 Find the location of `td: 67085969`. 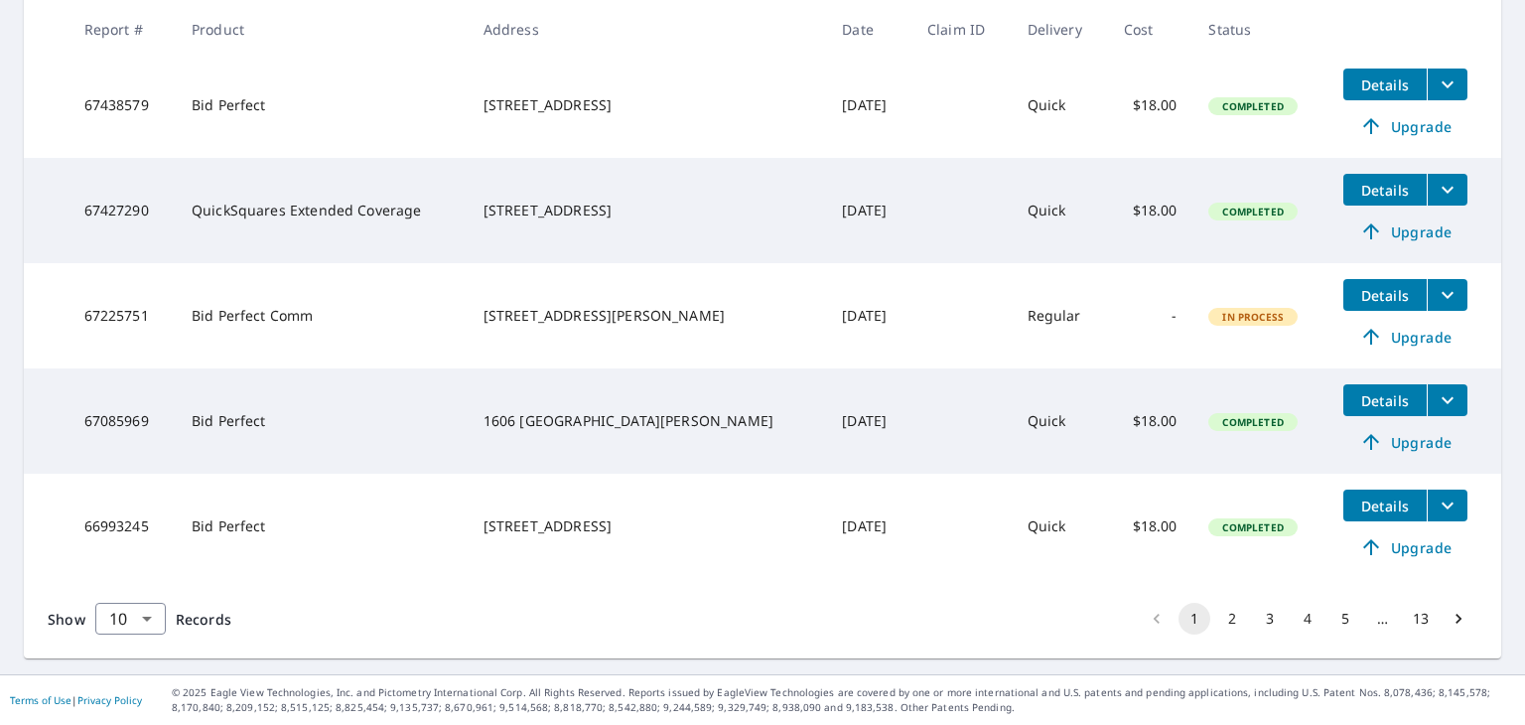

td: 67085969 is located at coordinates (122, 421).